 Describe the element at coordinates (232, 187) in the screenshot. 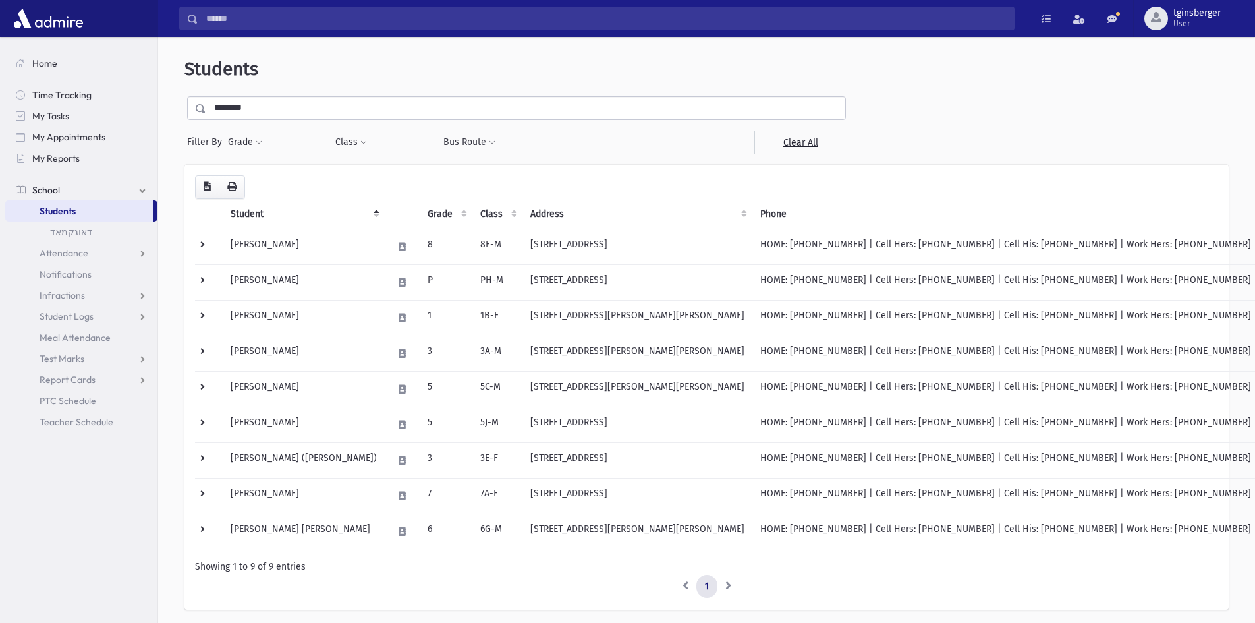

I see `button: Print` at that location.